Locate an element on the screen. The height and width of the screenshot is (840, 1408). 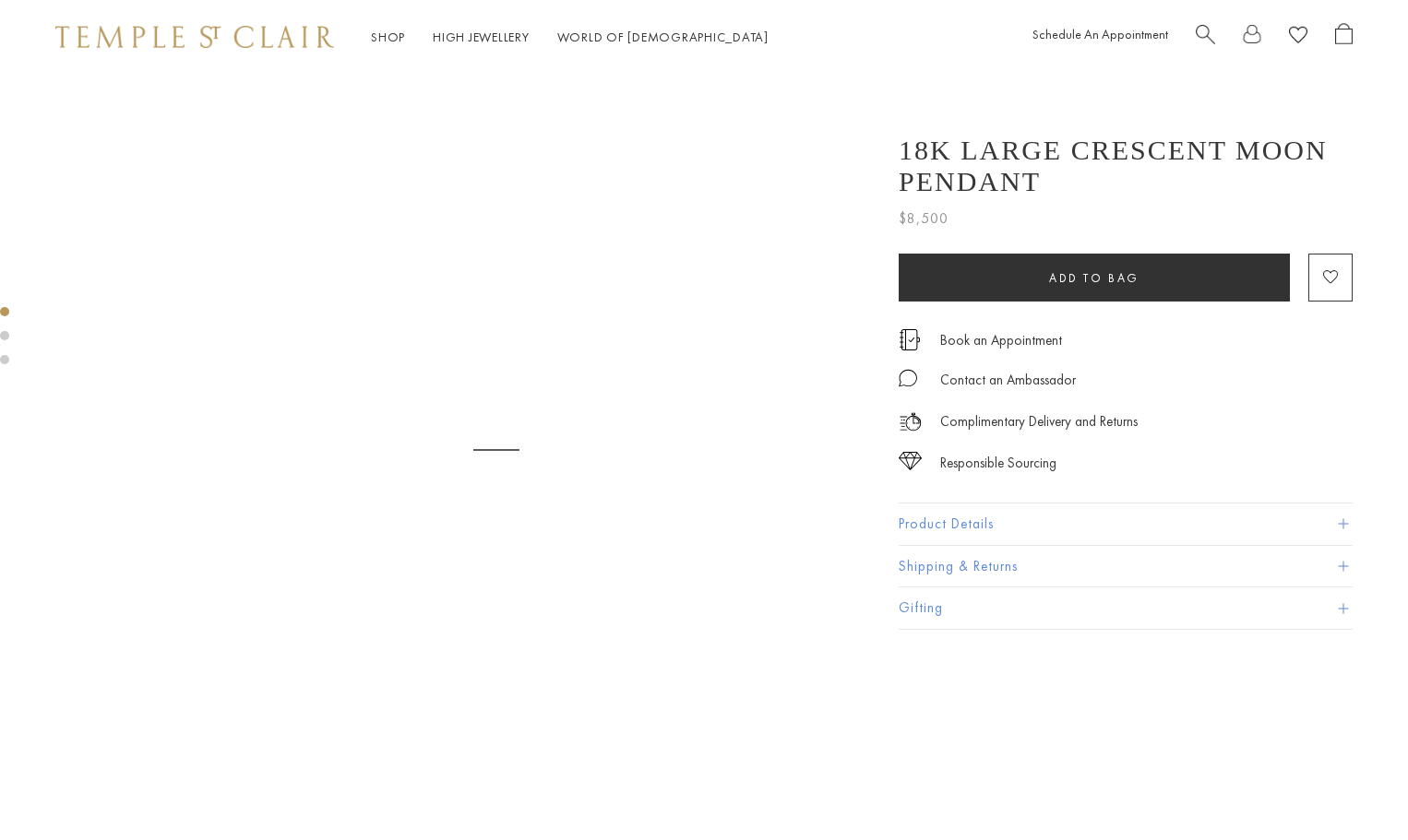
img: icon_delivery.svg is located at coordinates (910, 422).